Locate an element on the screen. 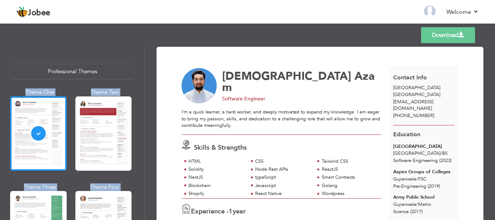  div: Smart Contracts is located at coordinates (349, 177).